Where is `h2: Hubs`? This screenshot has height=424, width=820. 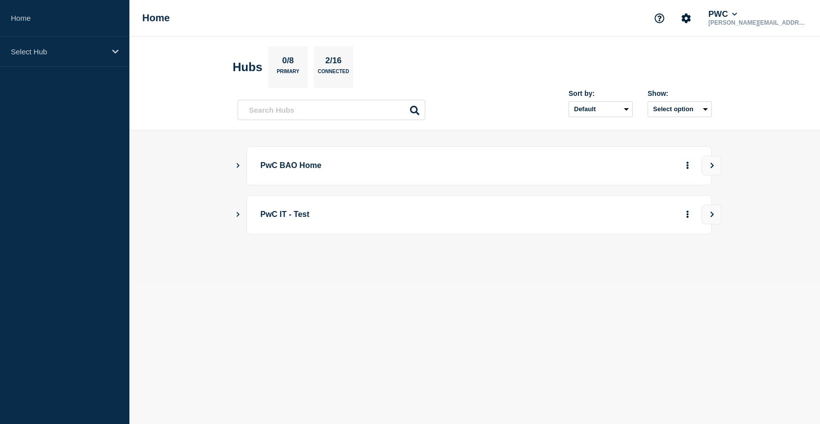 h2: Hubs is located at coordinates (247, 67).